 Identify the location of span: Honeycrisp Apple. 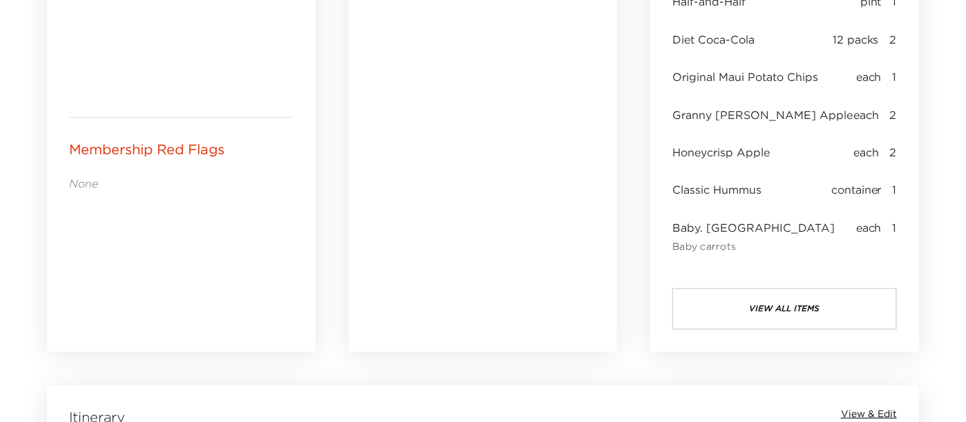
(721, 152).